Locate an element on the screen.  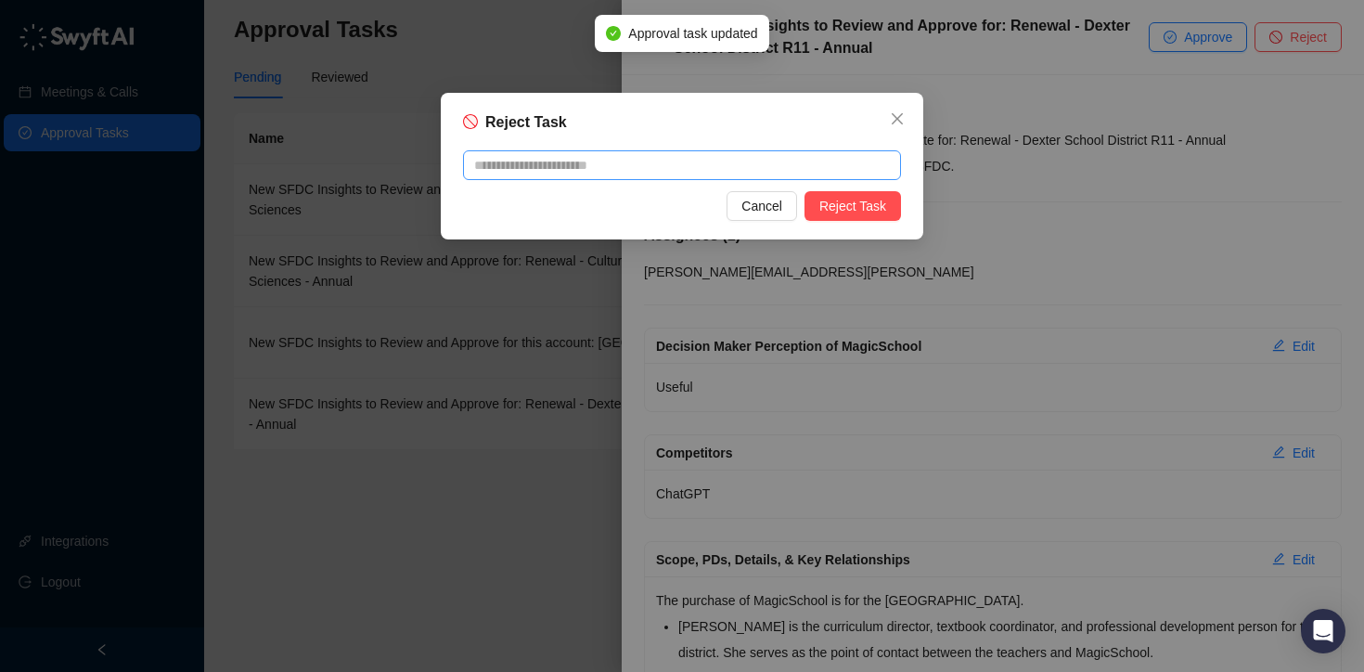
span: stop is located at coordinates (470, 122).